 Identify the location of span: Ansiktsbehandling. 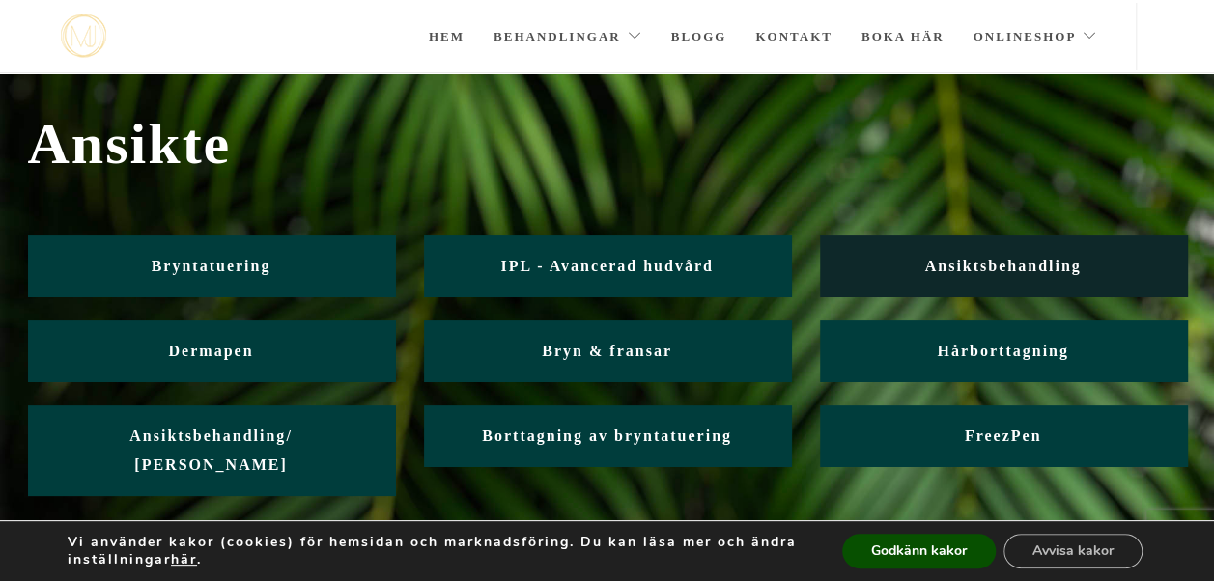
(1003, 266).